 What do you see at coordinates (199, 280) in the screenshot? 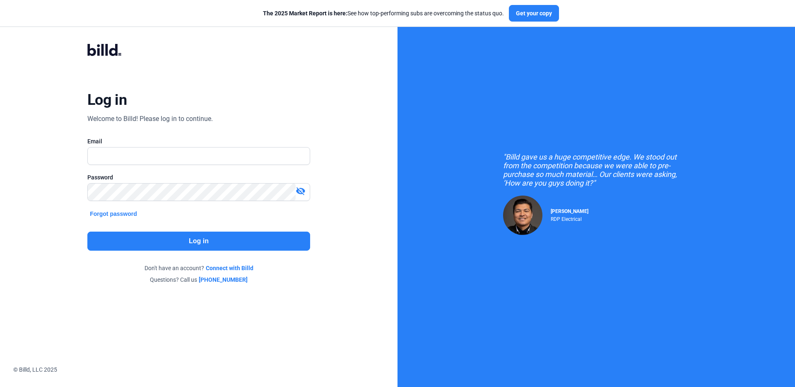
I see `div: Questions? Call us` at bounding box center [199, 280].